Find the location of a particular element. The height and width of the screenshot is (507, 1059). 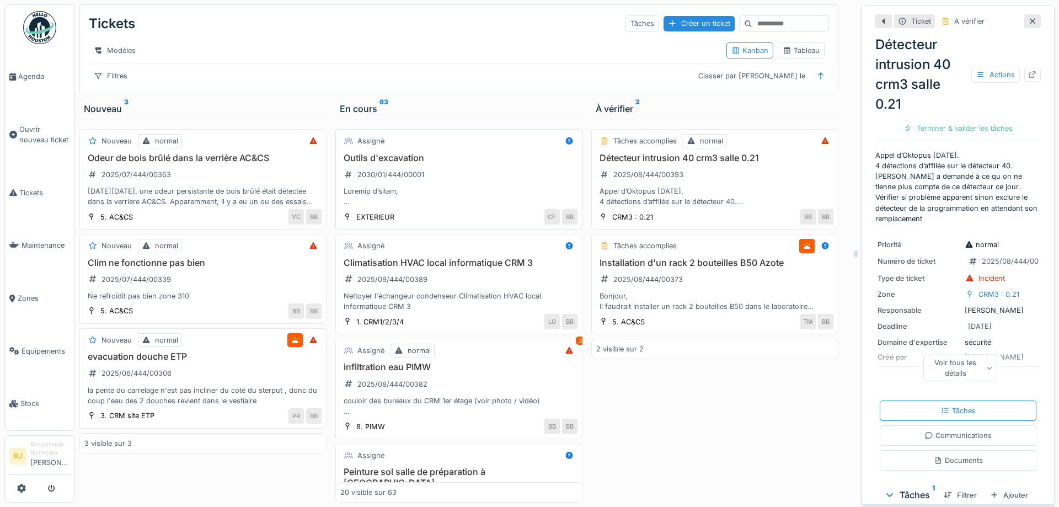

div: Priorité is located at coordinates (919, 244).